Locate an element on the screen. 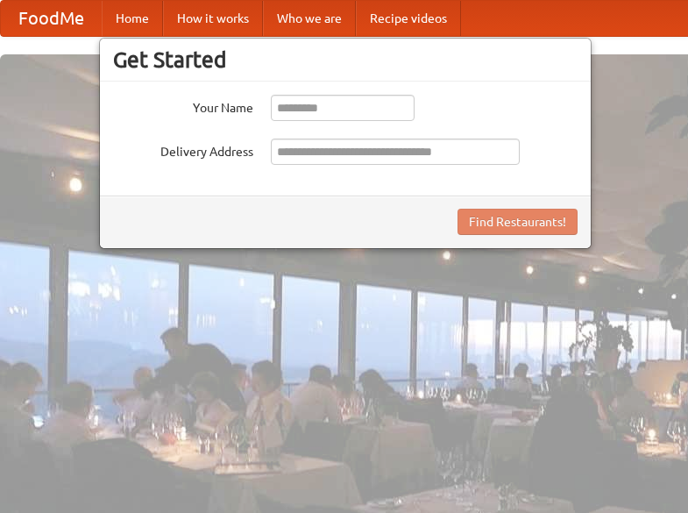 The width and height of the screenshot is (688, 513). a: Who we are is located at coordinates (309, 18).